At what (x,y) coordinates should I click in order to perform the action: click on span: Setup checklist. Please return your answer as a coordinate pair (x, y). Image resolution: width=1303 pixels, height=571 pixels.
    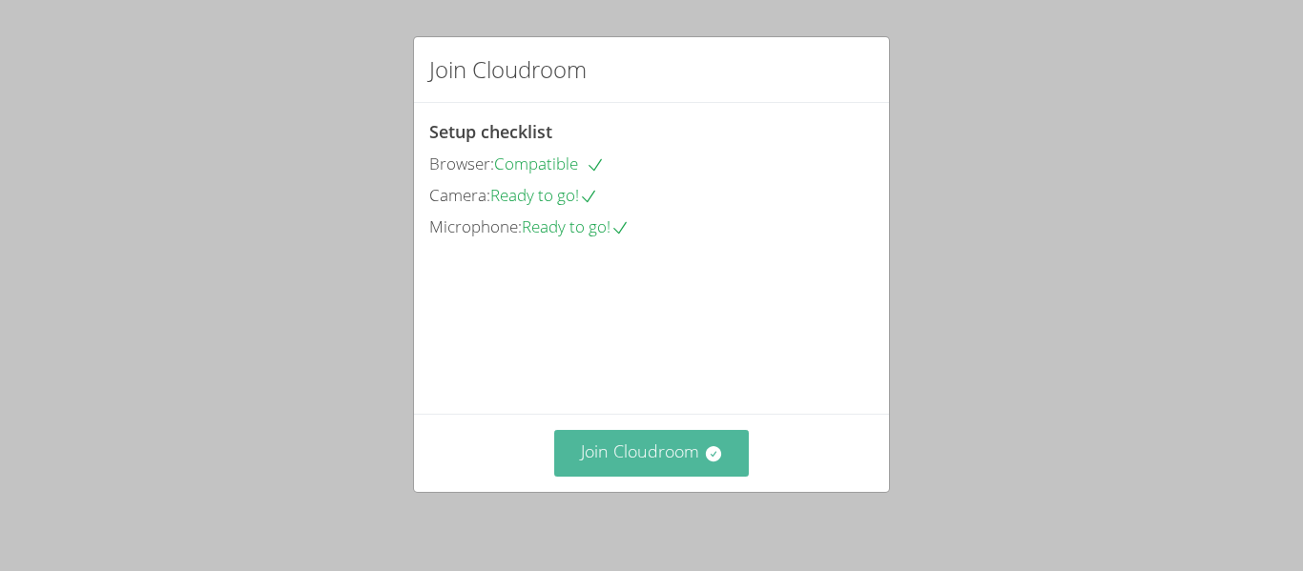
    Looking at the image, I should click on (490, 132).